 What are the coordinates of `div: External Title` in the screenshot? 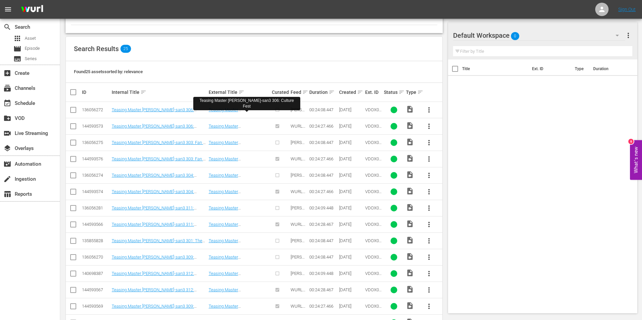 It's located at (239, 92).